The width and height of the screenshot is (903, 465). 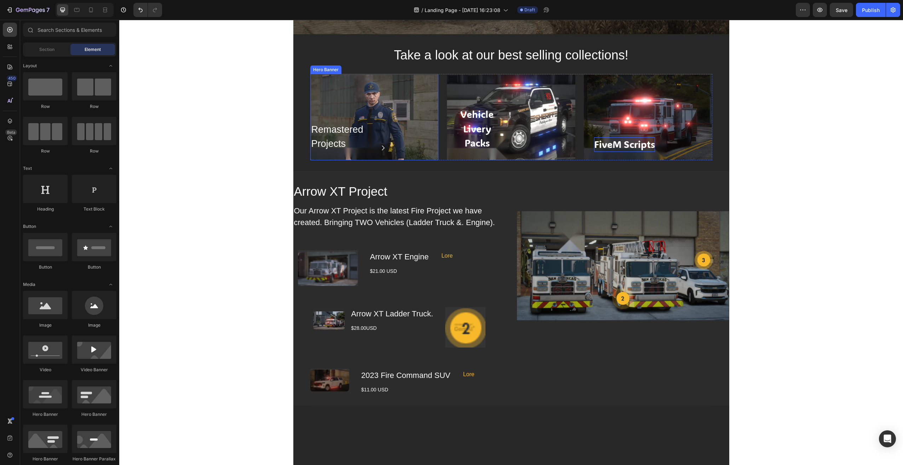 What do you see at coordinates (358, 109) in the screenshot?
I see `button: <p>Vehicle Livery Packs</p>` at bounding box center [358, 109].